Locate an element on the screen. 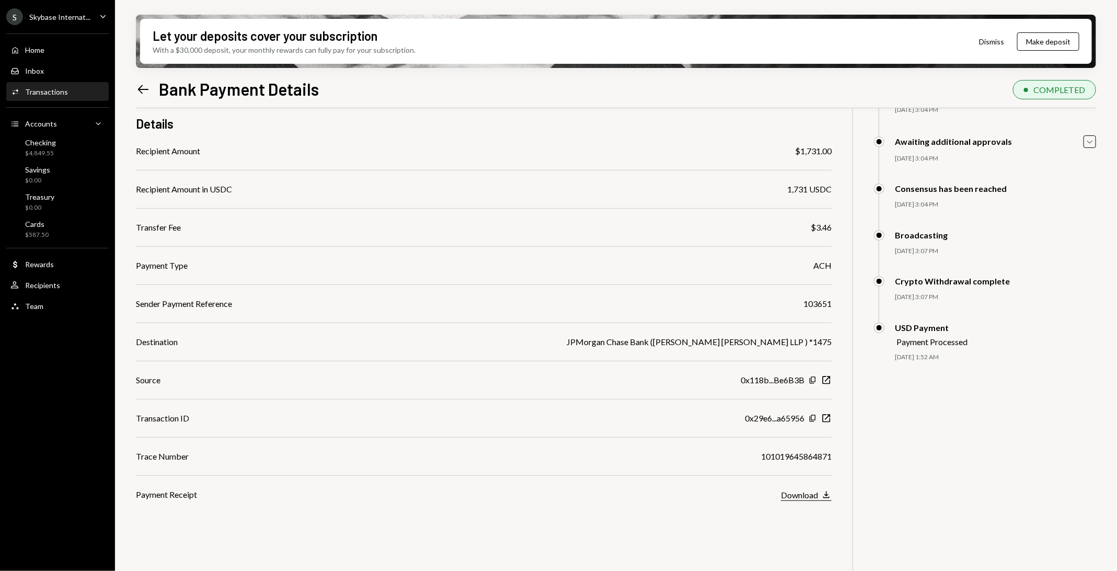 This screenshot has height=571, width=1117. div: Consensus has been reached is located at coordinates (950, 188).